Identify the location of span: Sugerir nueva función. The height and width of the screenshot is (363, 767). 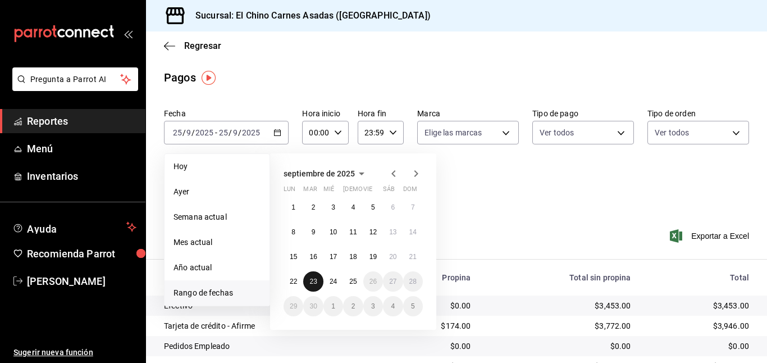
(75, 352).